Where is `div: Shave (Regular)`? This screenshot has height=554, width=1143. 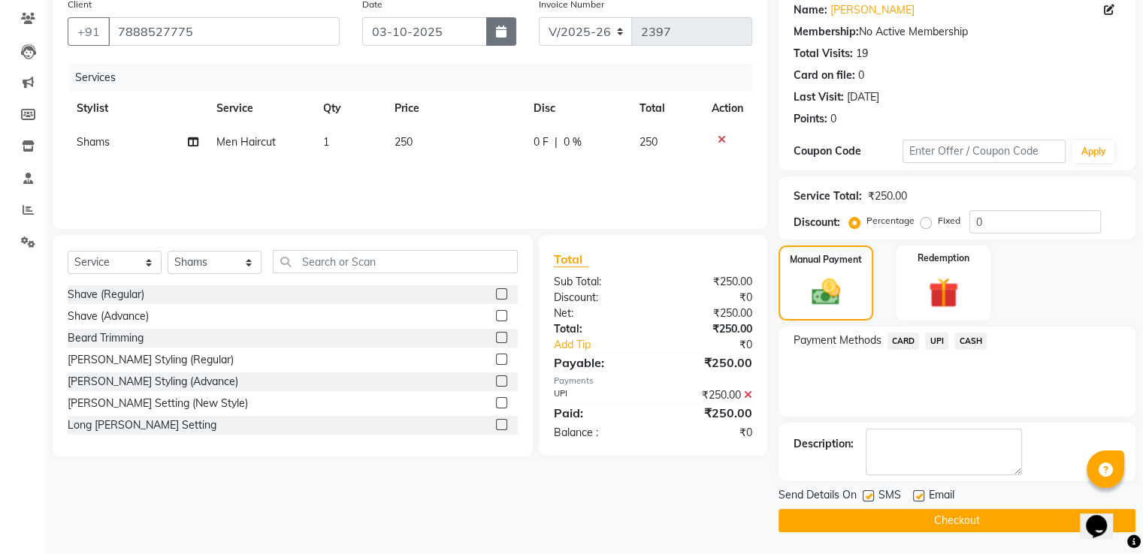
div: Shave (Regular) is located at coordinates (106, 294).